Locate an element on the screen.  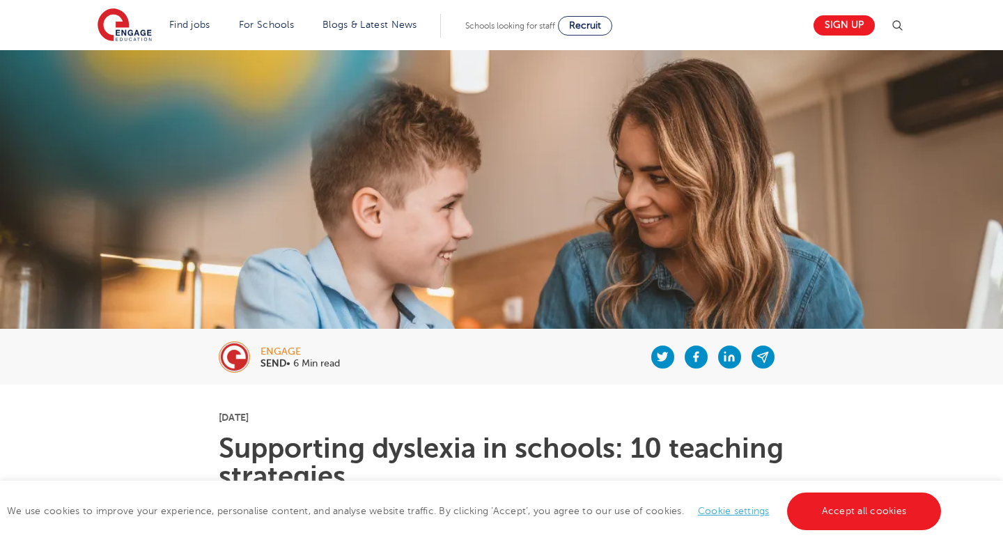
span: Schools looking for staff is located at coordinates (510, 26).